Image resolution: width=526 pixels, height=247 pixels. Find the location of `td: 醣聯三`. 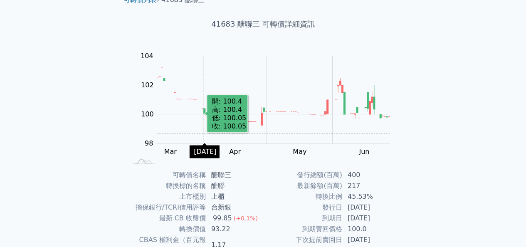

td: 醣聯三 is located at coordinates (235, 175).